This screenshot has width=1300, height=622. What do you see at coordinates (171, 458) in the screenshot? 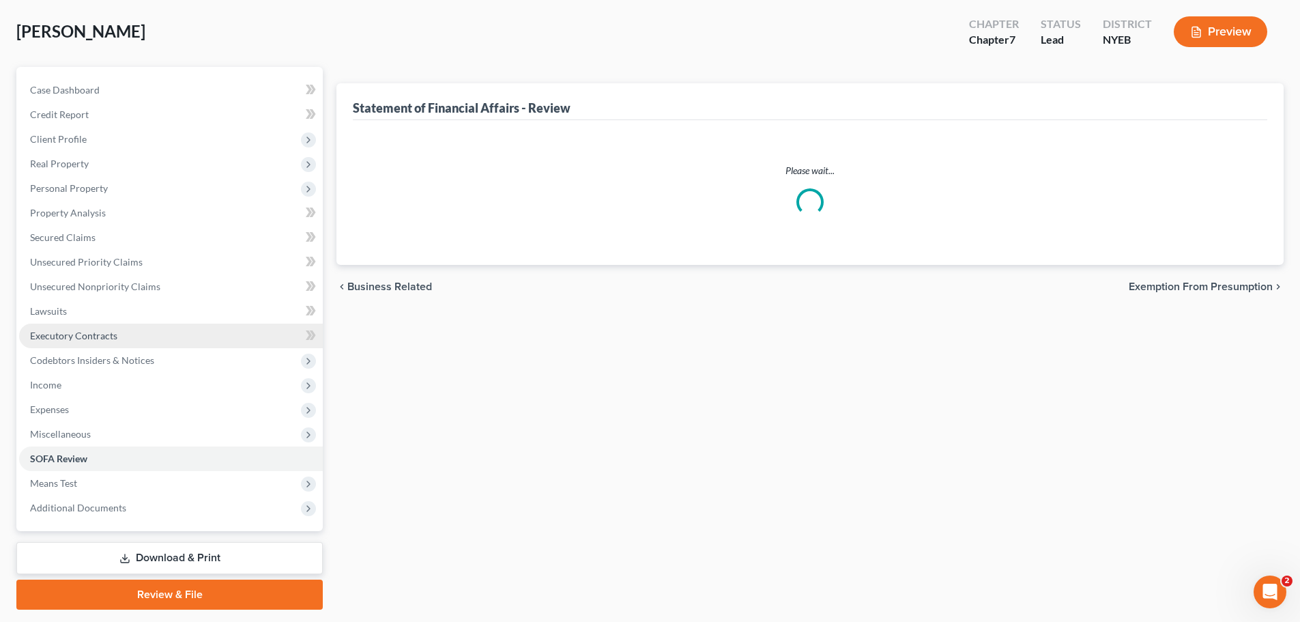
I see `a: SOFA Review` at bounding box center [171, 458].